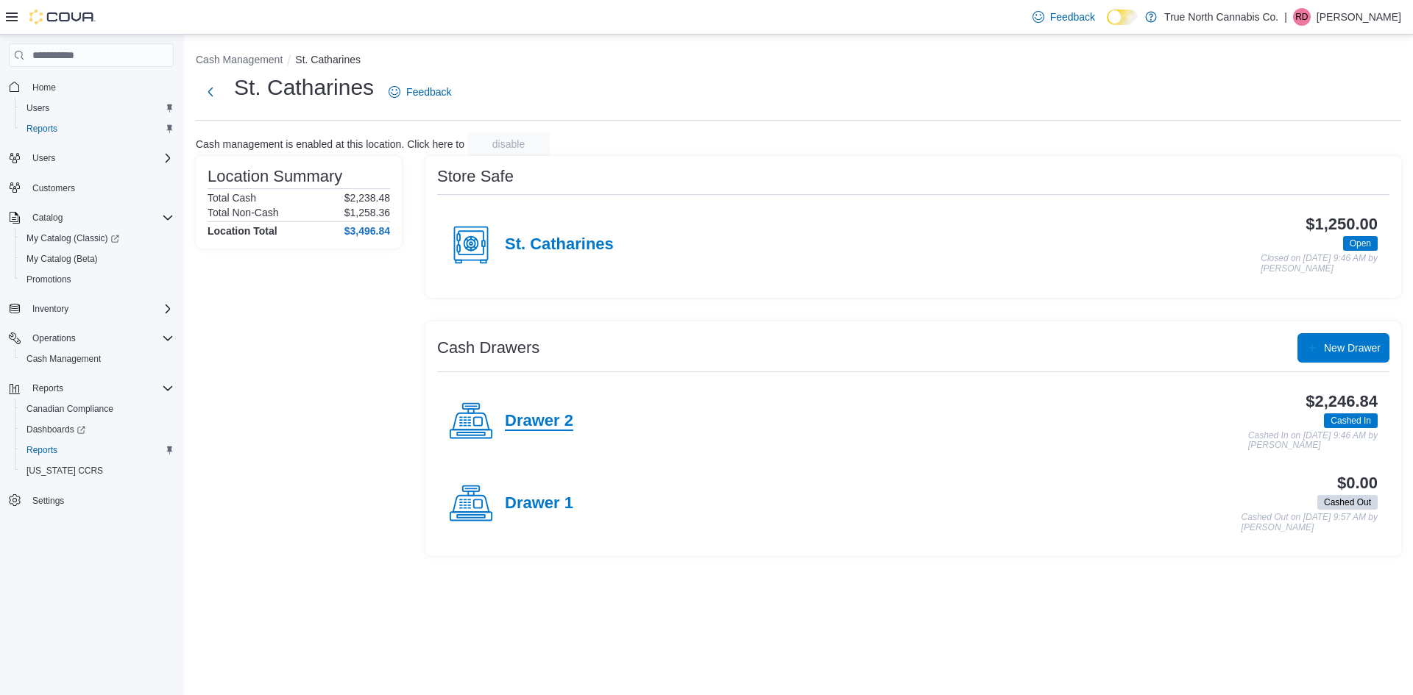 The height and width of the screenshot is (695, 1413). Describe the element at coordinates (91, 86) in the screenshot. I see `button: Home` at that location.